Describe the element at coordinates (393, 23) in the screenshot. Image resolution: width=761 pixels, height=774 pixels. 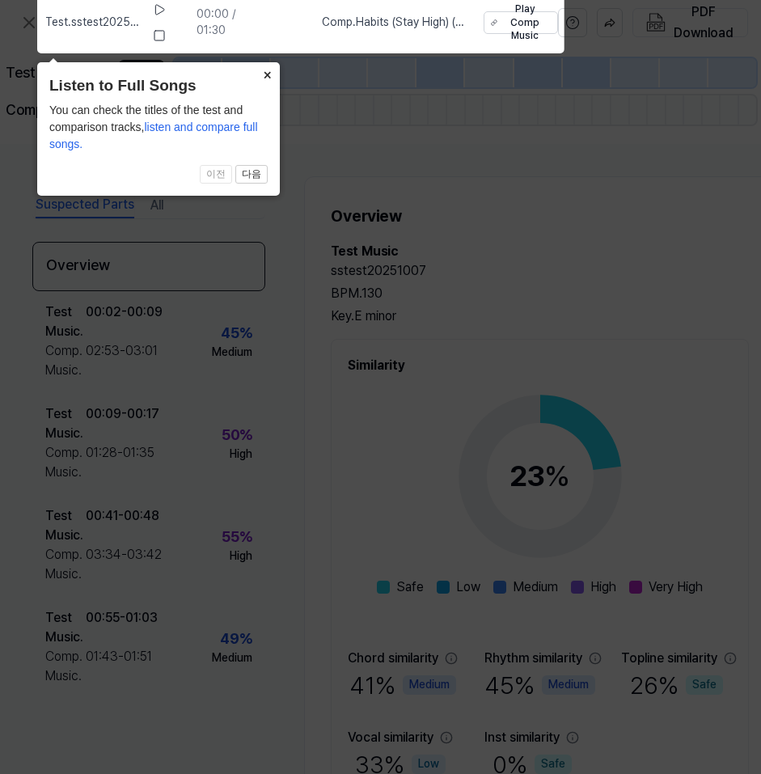
I see `span: Comp . Habits (Stay High) (Hippie Sabotage Remix)` at that location.